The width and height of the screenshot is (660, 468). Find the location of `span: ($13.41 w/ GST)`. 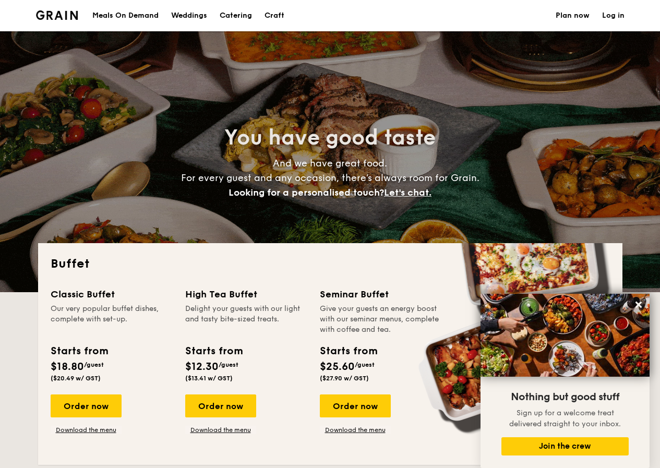

span: ($13.41 w/ GST) is located at coordinates (209, 378).